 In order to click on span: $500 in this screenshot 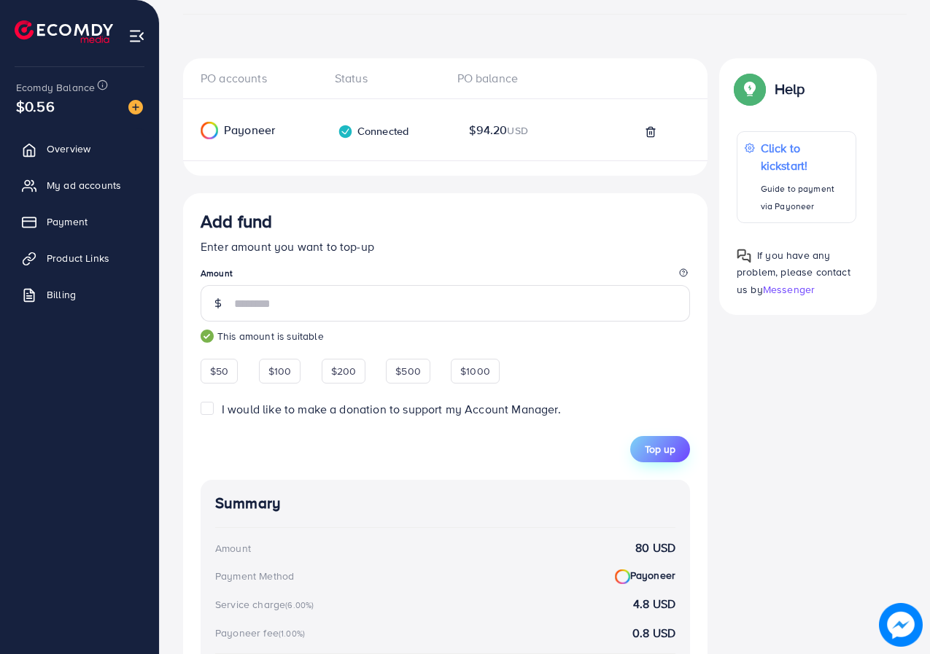, I will do `click(408, 371)`.